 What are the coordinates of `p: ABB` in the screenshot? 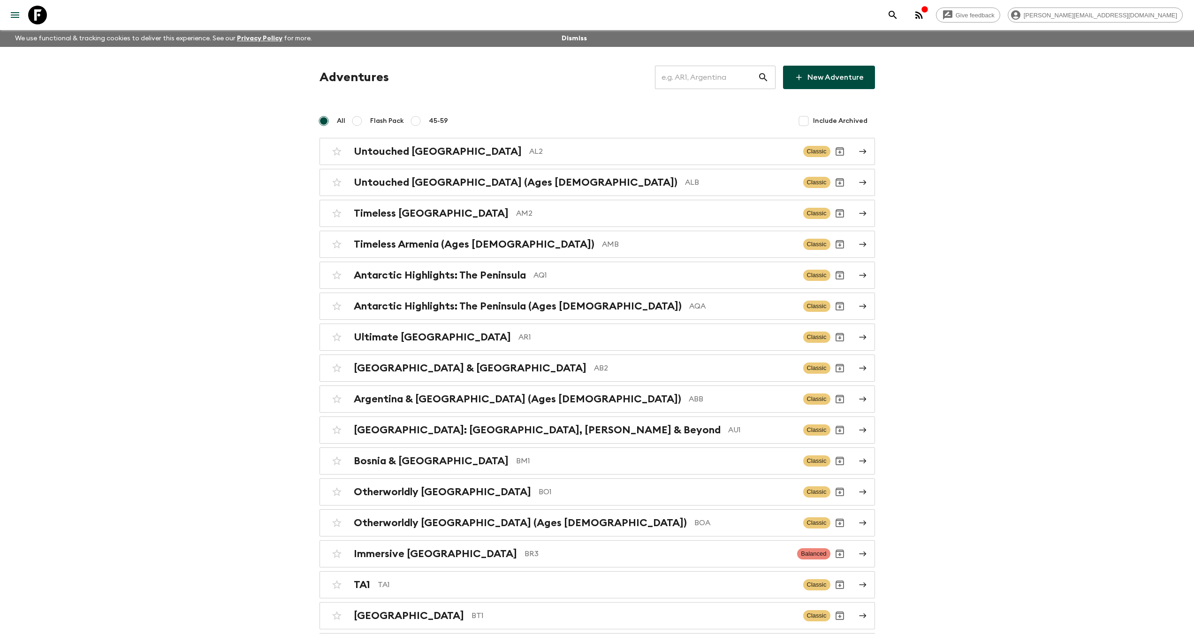 It's located at (742, 399).